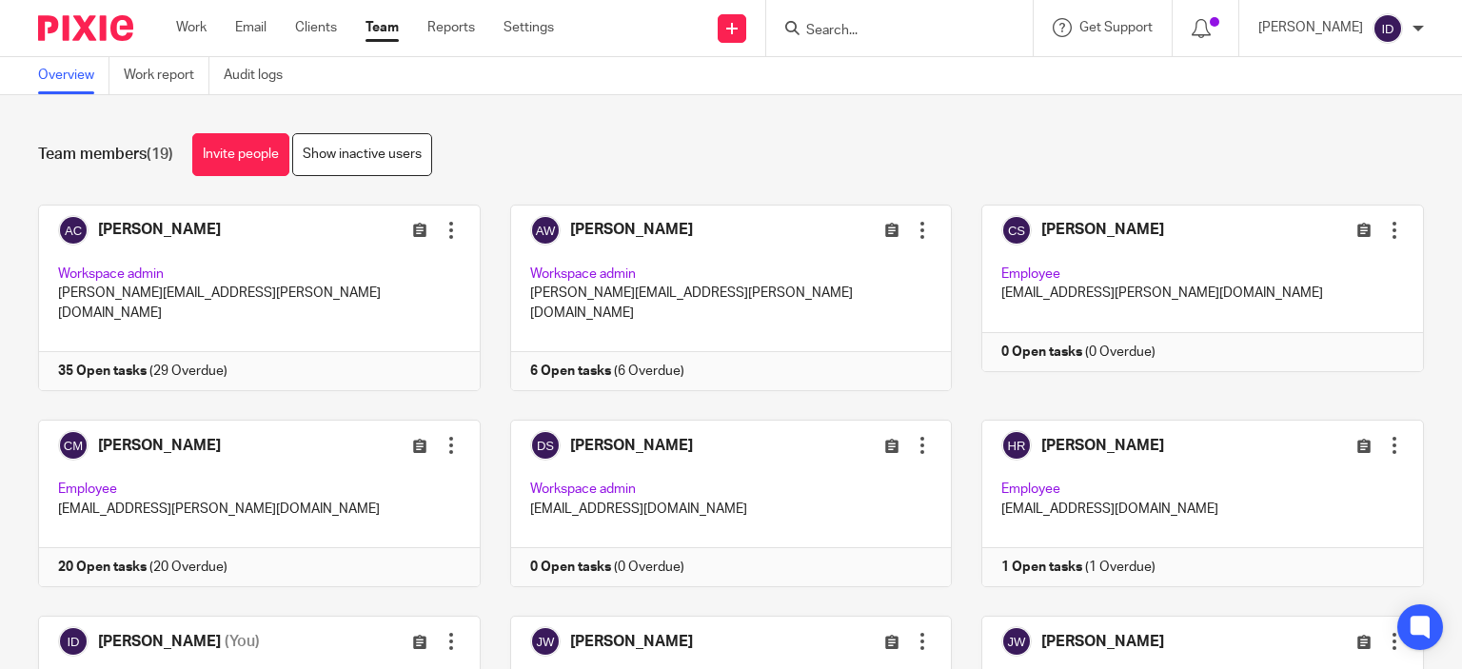 The image size is (1462, 669). What do you see at coordinates (451, 28) in the screenshot?
I see `a: Reports` at bounding box center [451, 28].